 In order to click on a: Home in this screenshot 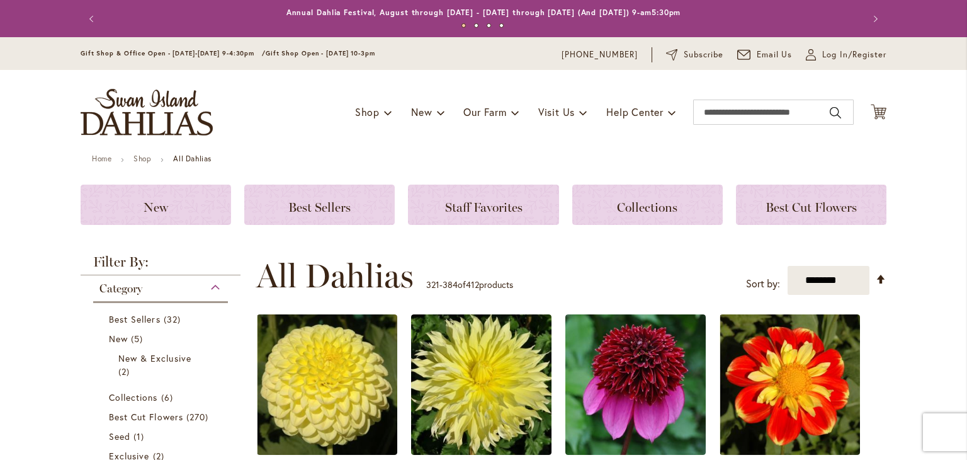, I will do `click(101, 158)`.